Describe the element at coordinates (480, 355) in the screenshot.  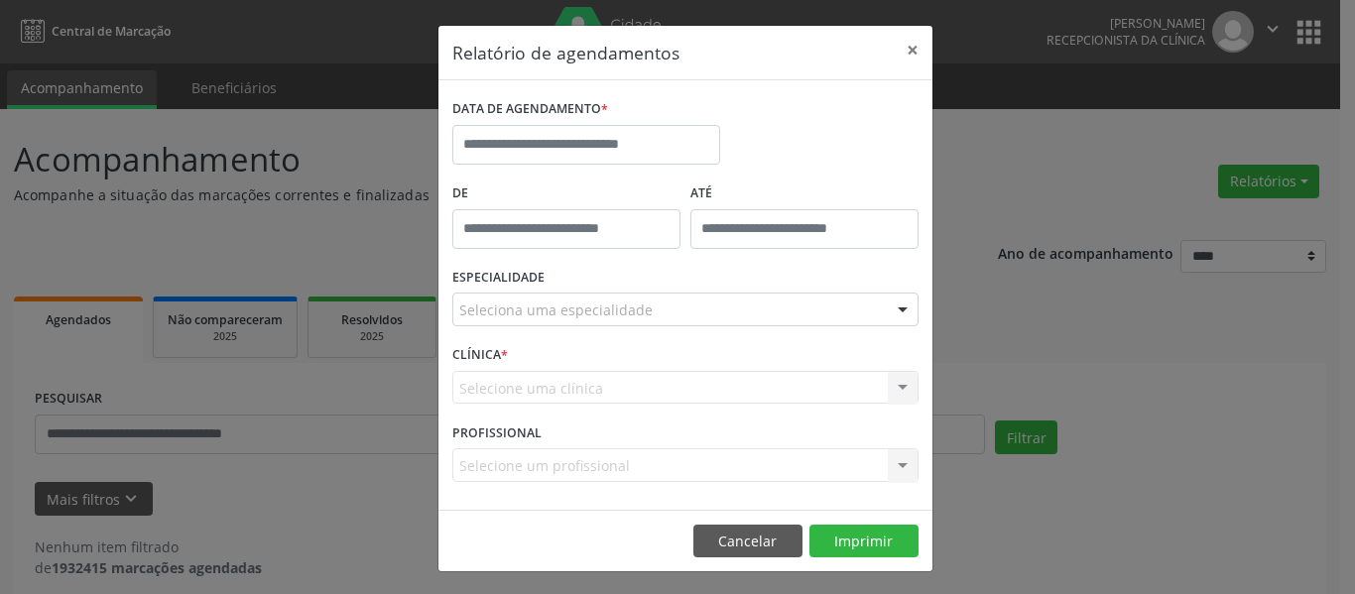
I see `label: CLÍNICA` at that location.